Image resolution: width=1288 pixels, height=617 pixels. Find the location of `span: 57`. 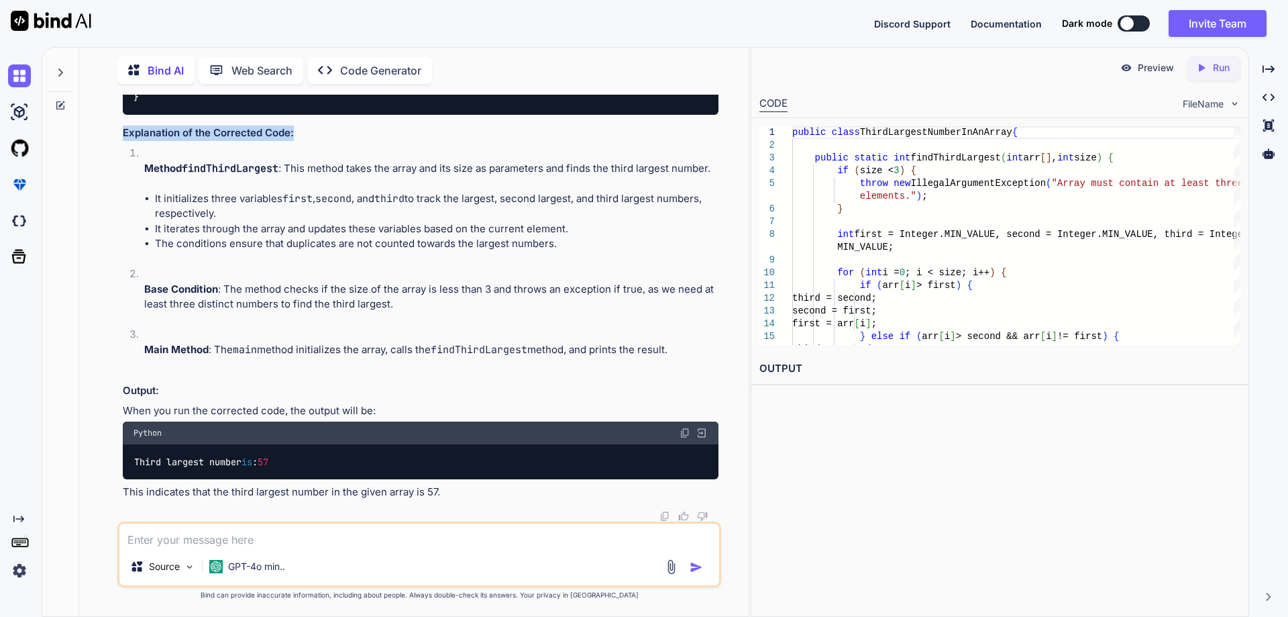

span: 57 is located at coordinates (263, 462).